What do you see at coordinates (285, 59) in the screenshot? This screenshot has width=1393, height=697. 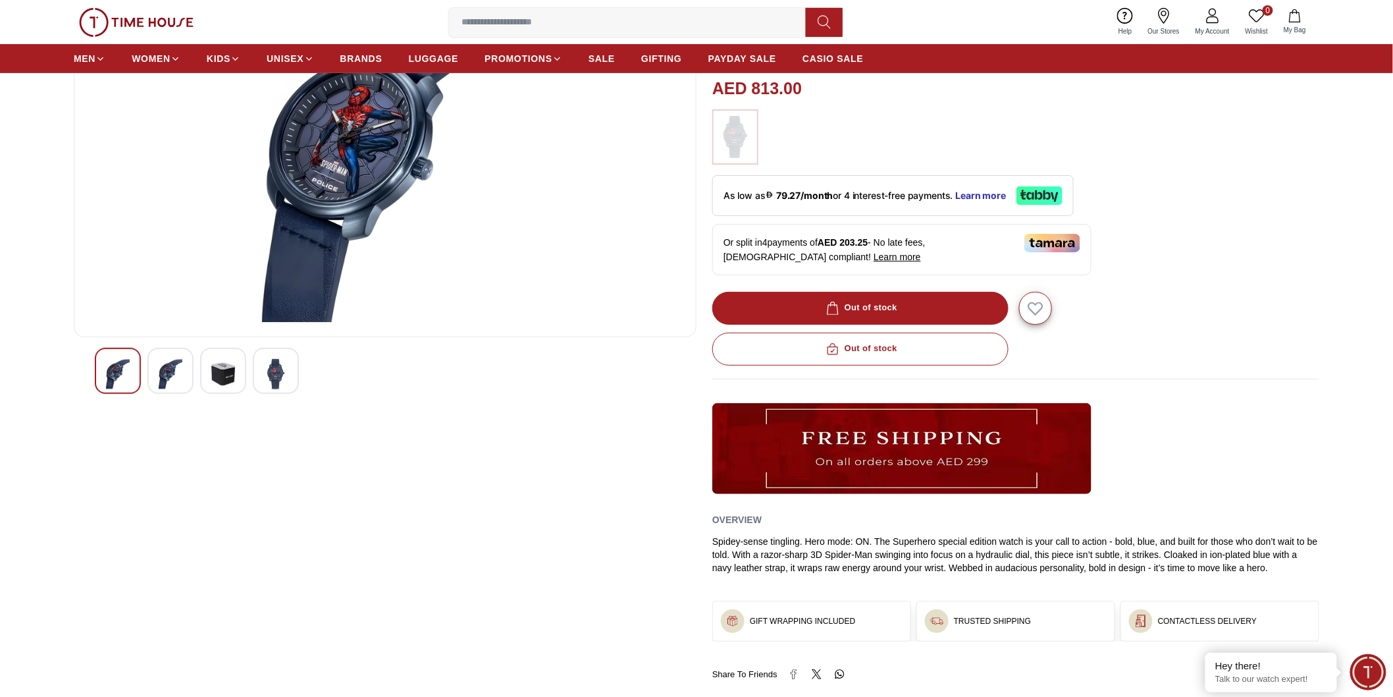 I see `span: UNISEX` at bounding box center [285, 59].